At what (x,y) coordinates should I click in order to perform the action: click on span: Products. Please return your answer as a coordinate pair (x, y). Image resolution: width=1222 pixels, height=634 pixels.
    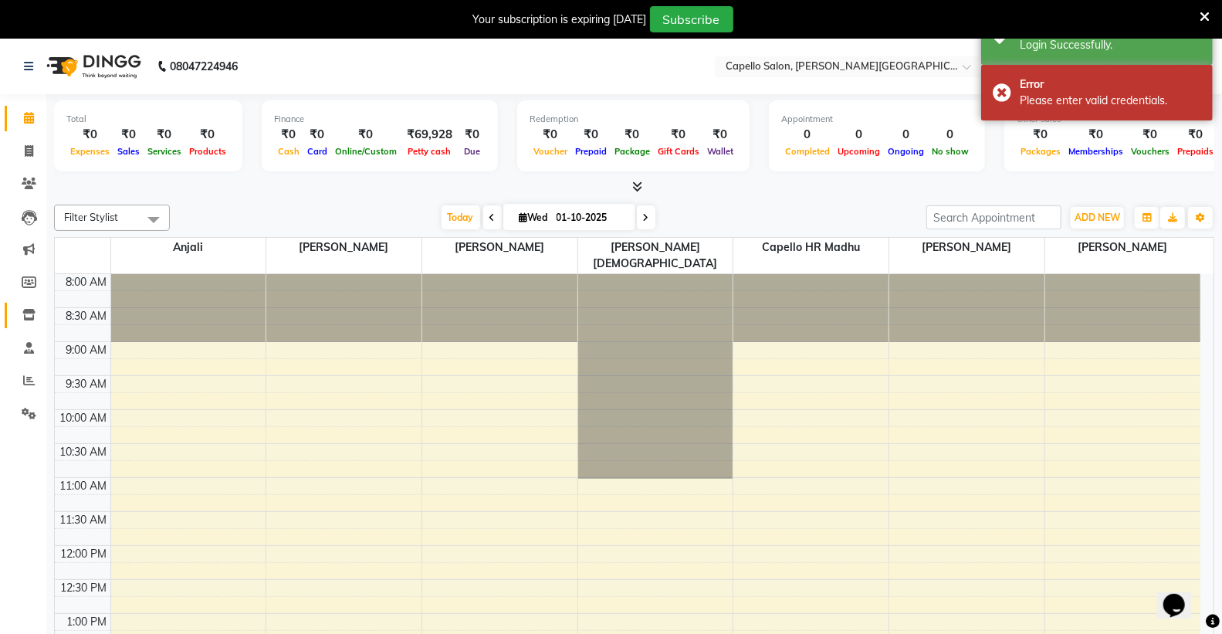
    Looking at the image, I should click on (208, 151).